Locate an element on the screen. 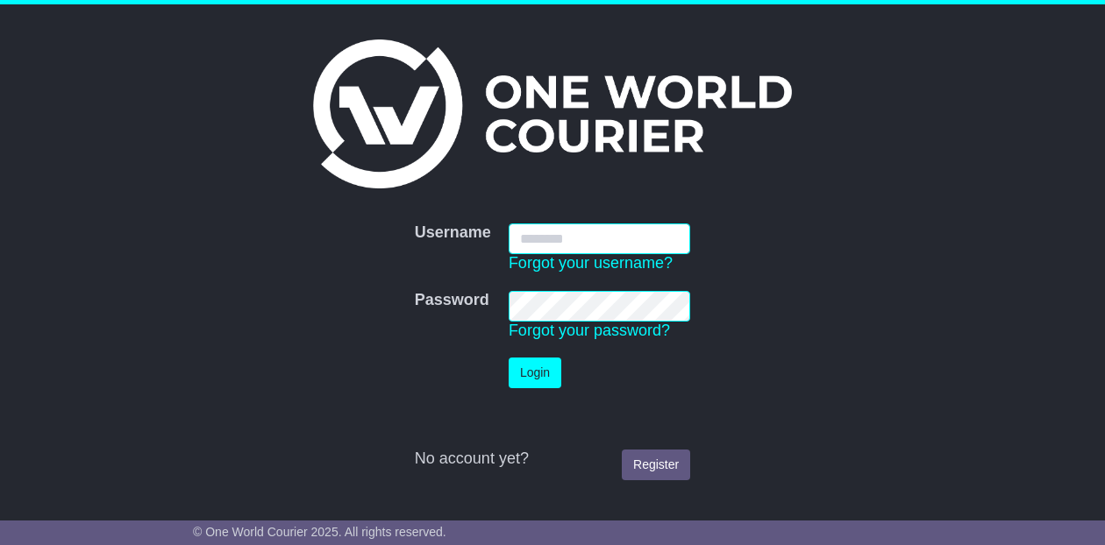 The width and height of the screenshot is (1105, 545). img: One World is located at coordinates (552, 114).